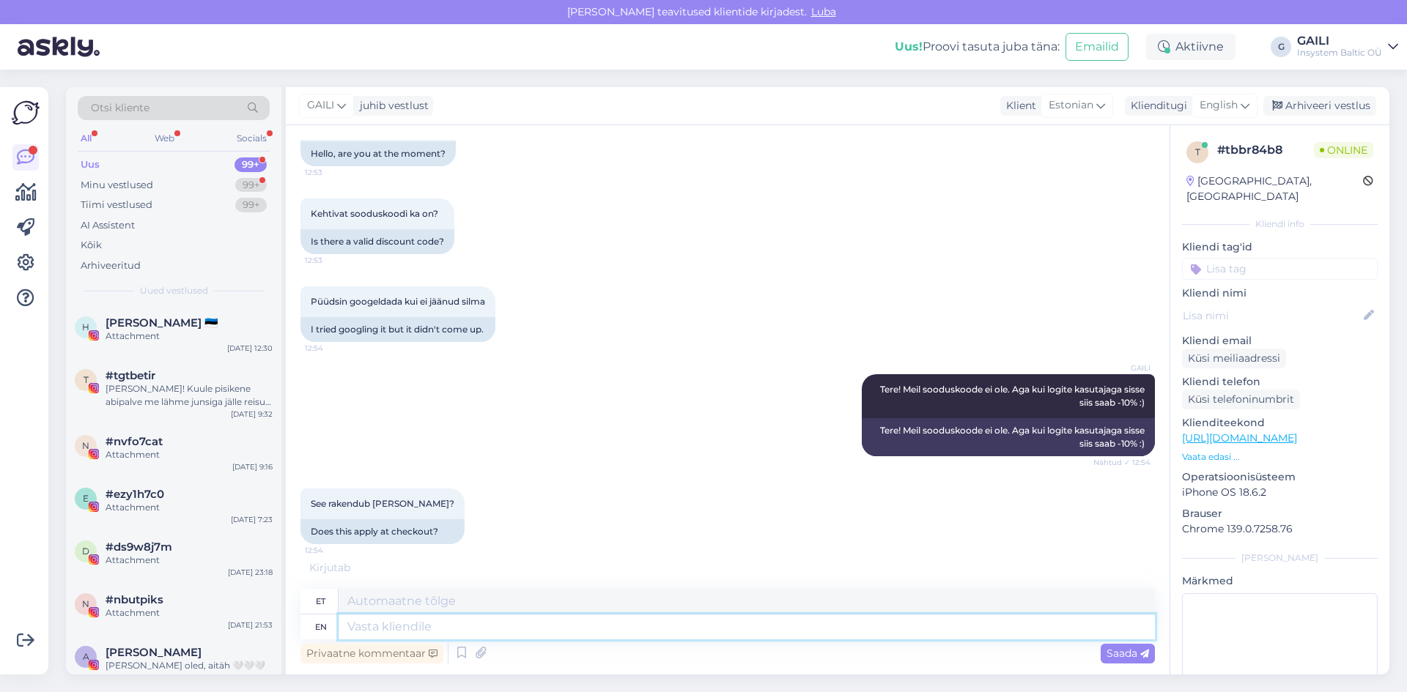 The image size is (1407, 692). I want to click on div: Is there a valid discount code?, so click(377, 242).